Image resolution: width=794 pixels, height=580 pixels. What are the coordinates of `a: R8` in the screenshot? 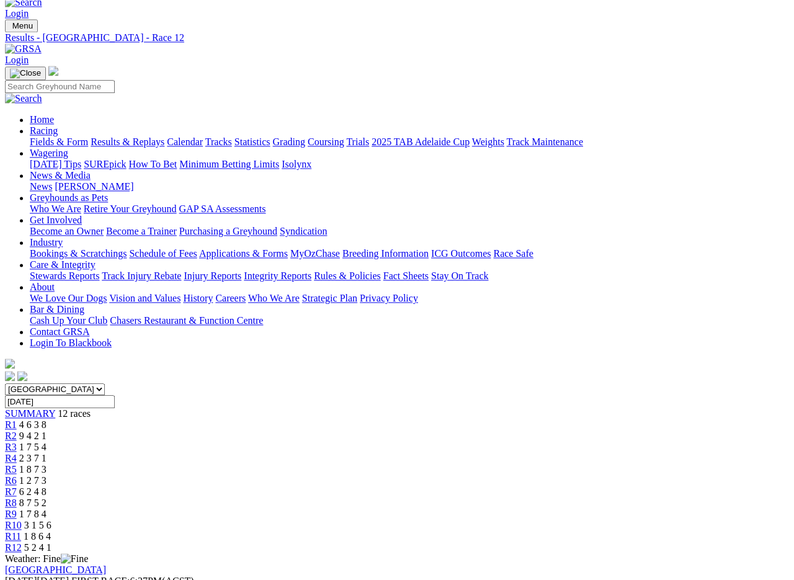 It's located at (11, 503).